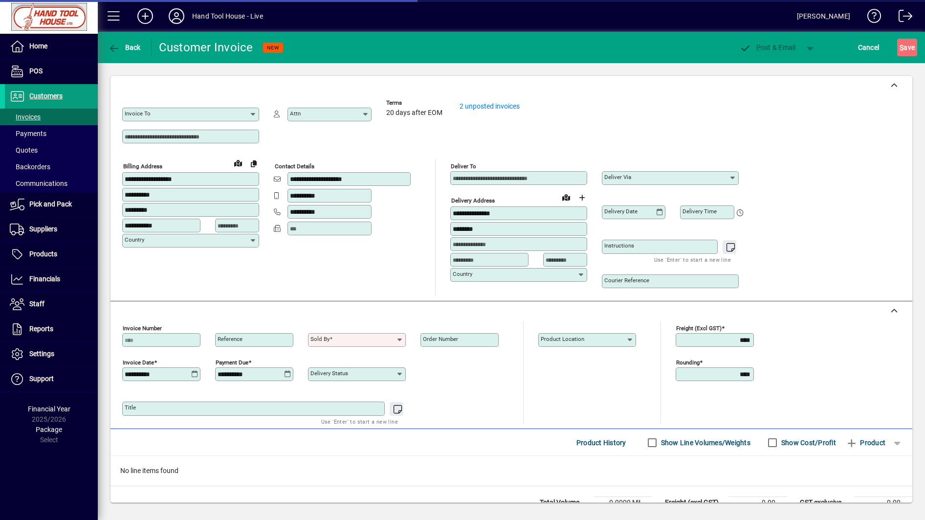 Image resolution: width=925 pixels, height=520 pixels. What do you see at coordinates (46, 96) in the screenshot?
I see `span: Customers` at bounding box center [46, 96].